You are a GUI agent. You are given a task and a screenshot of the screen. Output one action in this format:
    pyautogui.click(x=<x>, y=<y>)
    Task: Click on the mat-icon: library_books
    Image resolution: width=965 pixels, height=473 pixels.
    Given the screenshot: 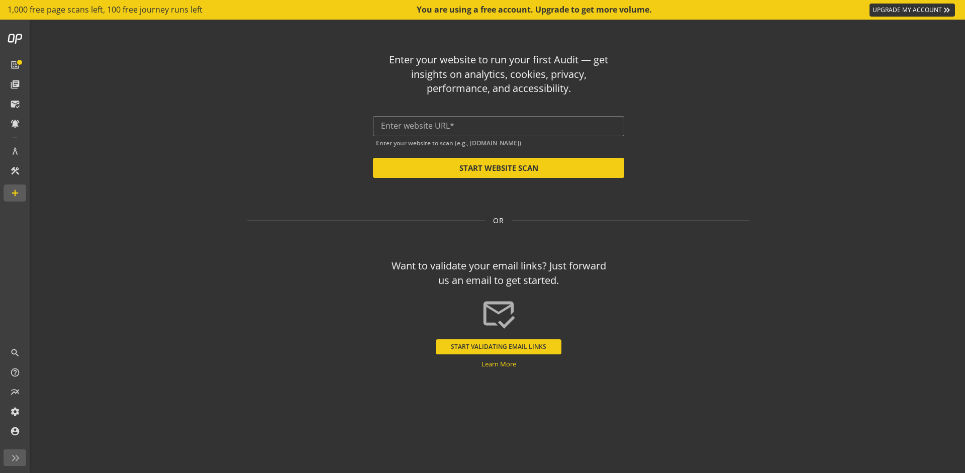 What is the action you would take?
    pyautogui.click(x=15, y=84)
    